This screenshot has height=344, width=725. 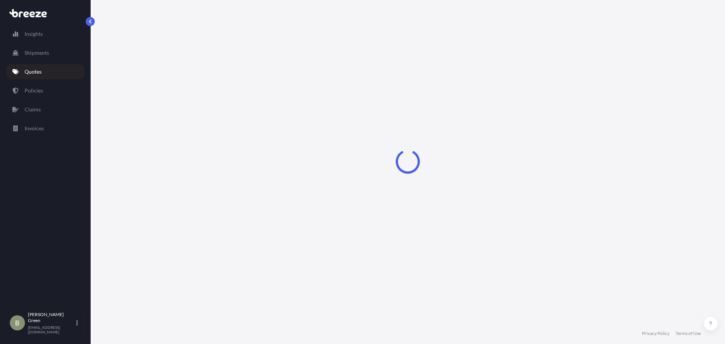 I want to click on p: Insights, so click(x=34, y=34).